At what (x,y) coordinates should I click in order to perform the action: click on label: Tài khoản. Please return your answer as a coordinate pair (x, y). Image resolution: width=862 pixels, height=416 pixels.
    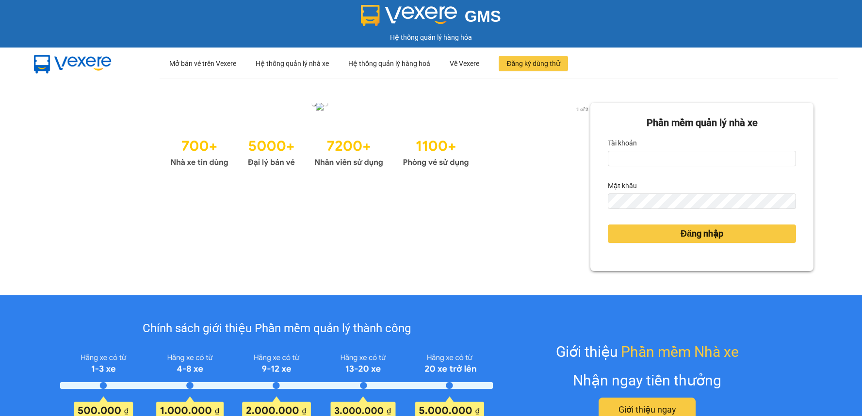
    Looking at the image, I should click on (622, 143).